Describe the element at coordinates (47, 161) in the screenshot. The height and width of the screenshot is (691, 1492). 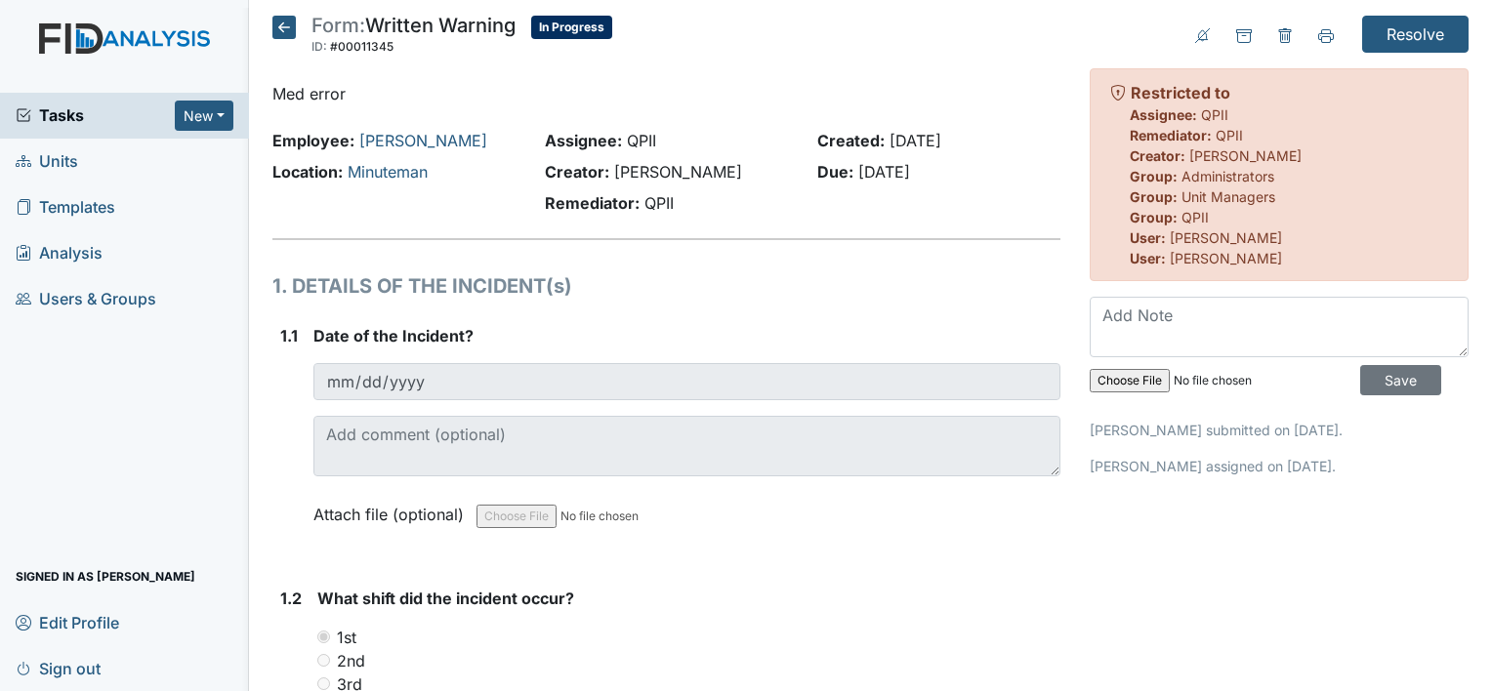
I see `span: Units` at that location.